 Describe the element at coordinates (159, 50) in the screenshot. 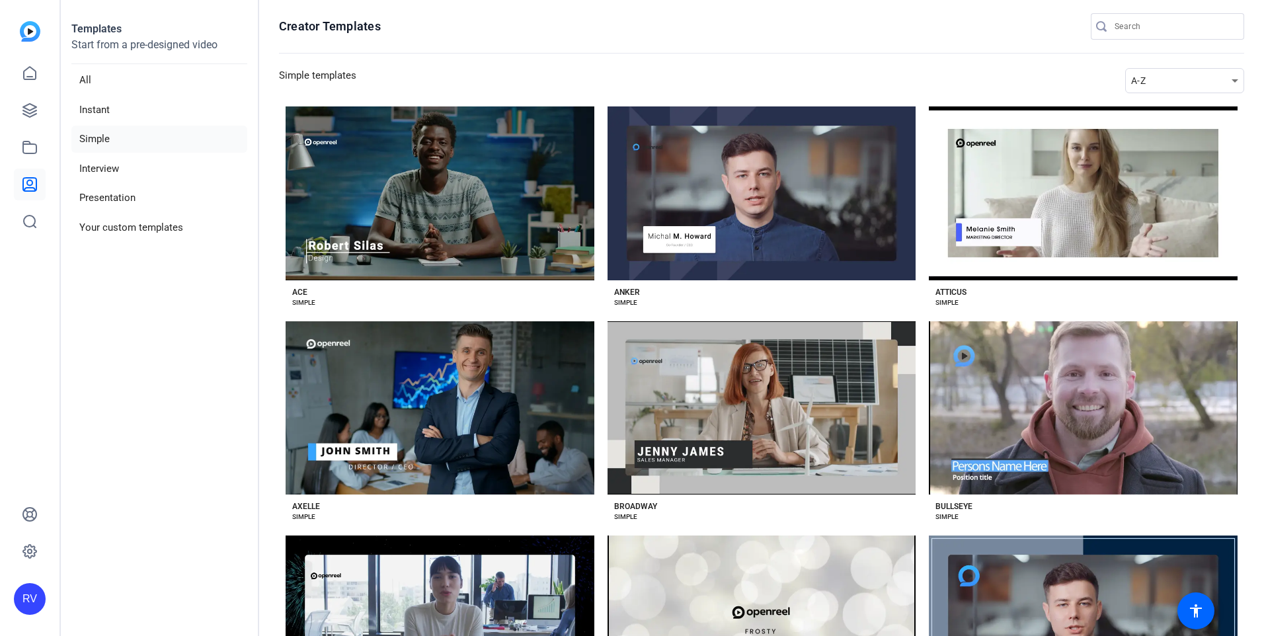

I see `p: Start from a pre-designed video` at that location.